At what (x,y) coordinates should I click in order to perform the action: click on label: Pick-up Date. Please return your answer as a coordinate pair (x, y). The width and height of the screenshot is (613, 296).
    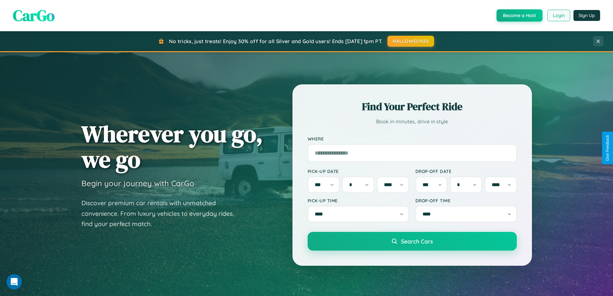
    Looking at the image, I should click on (358, 171).